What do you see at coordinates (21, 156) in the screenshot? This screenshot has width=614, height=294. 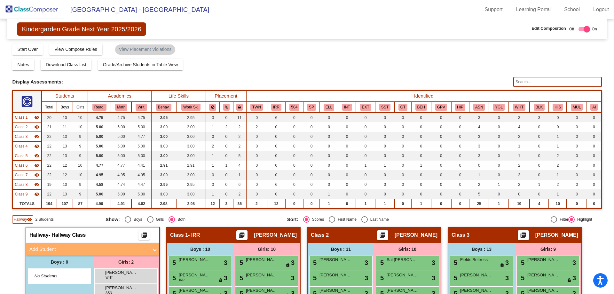 I see `span: Class 5` at bounding box center [21, 156].